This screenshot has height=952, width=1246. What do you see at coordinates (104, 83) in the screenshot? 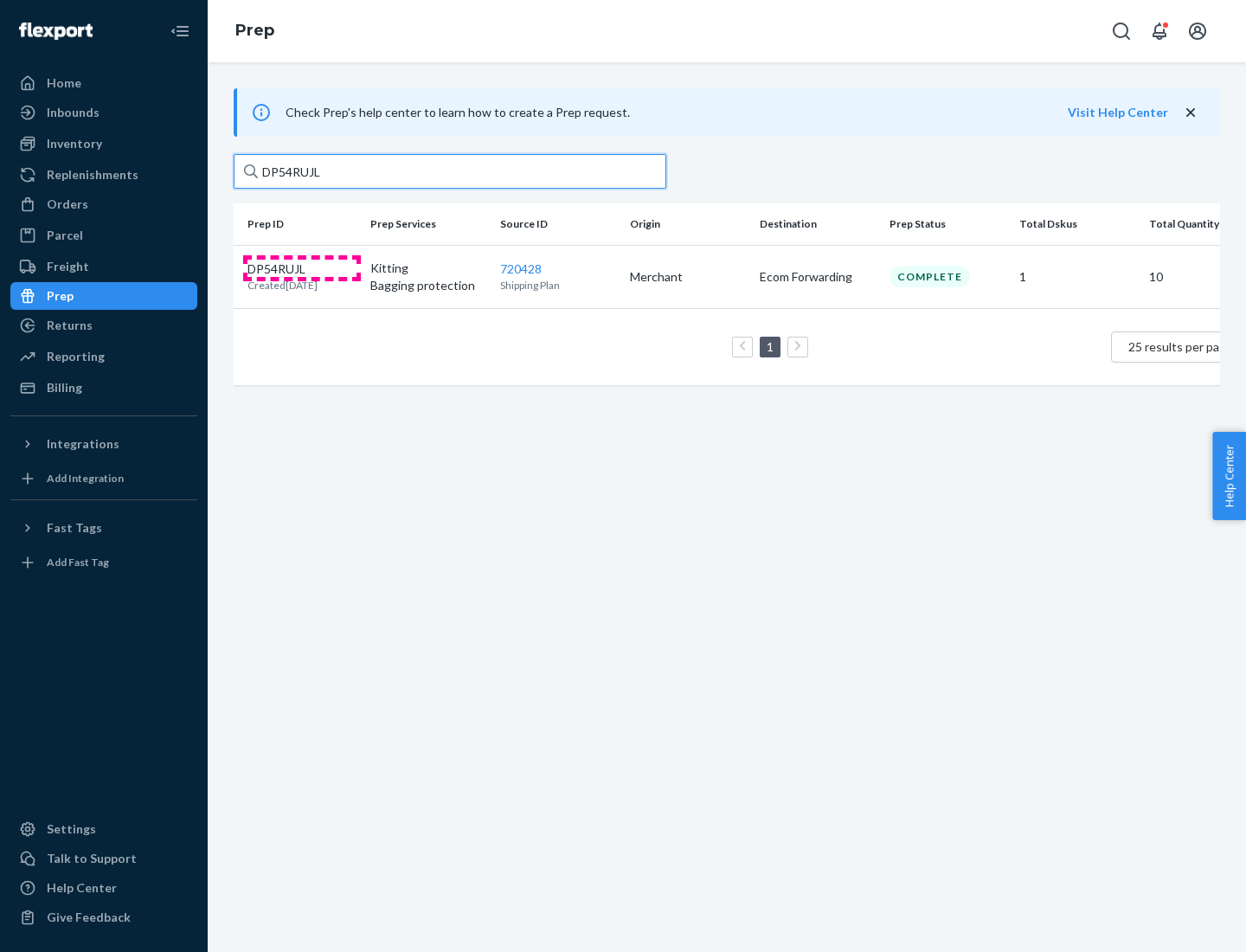
I see `a: Home` at bounding box center [104, 83].